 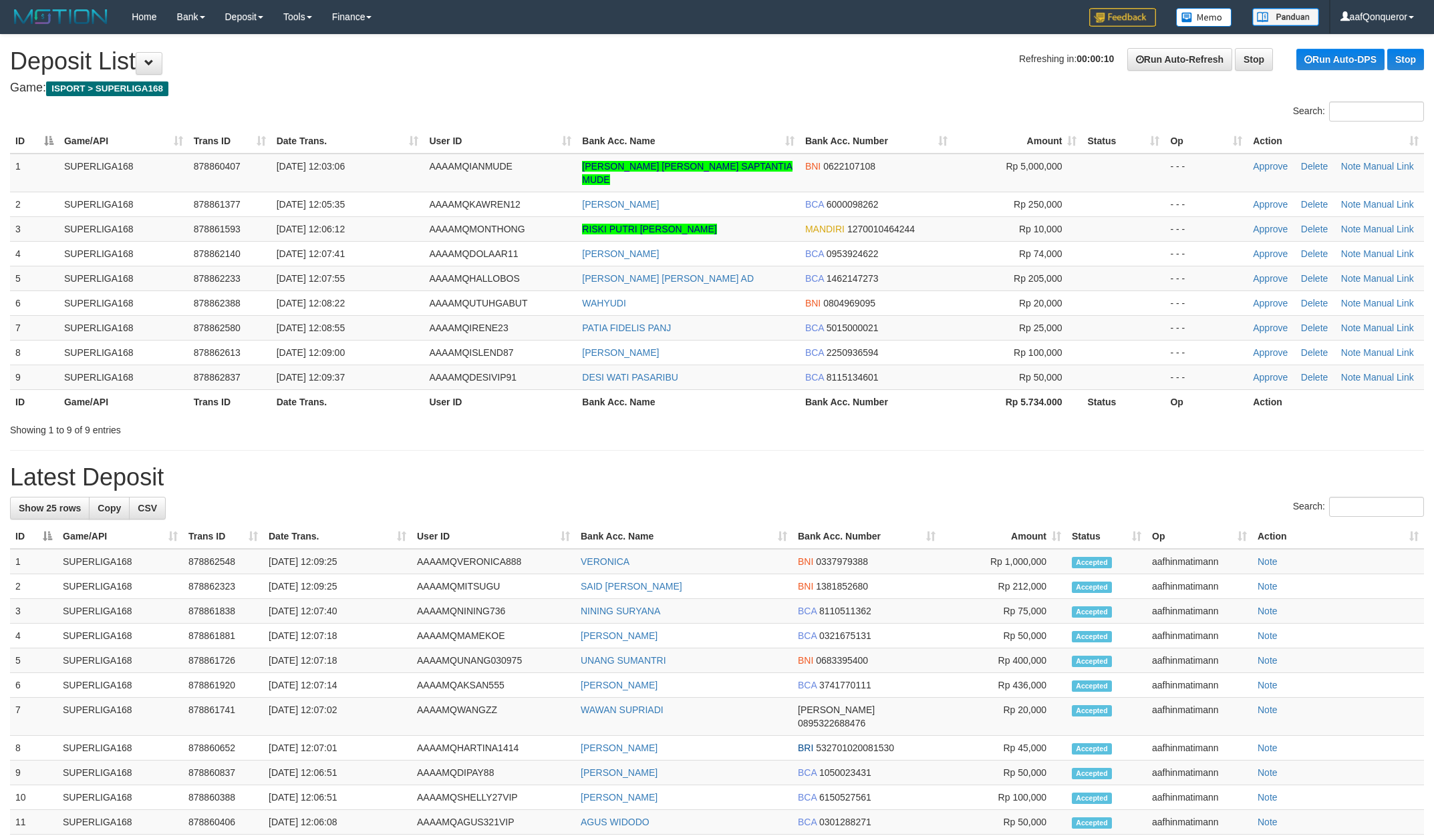 What do you see at coordinates (217, 229) in the screenshot?
I see `span: 878861593` at bounding box center [217, 229].